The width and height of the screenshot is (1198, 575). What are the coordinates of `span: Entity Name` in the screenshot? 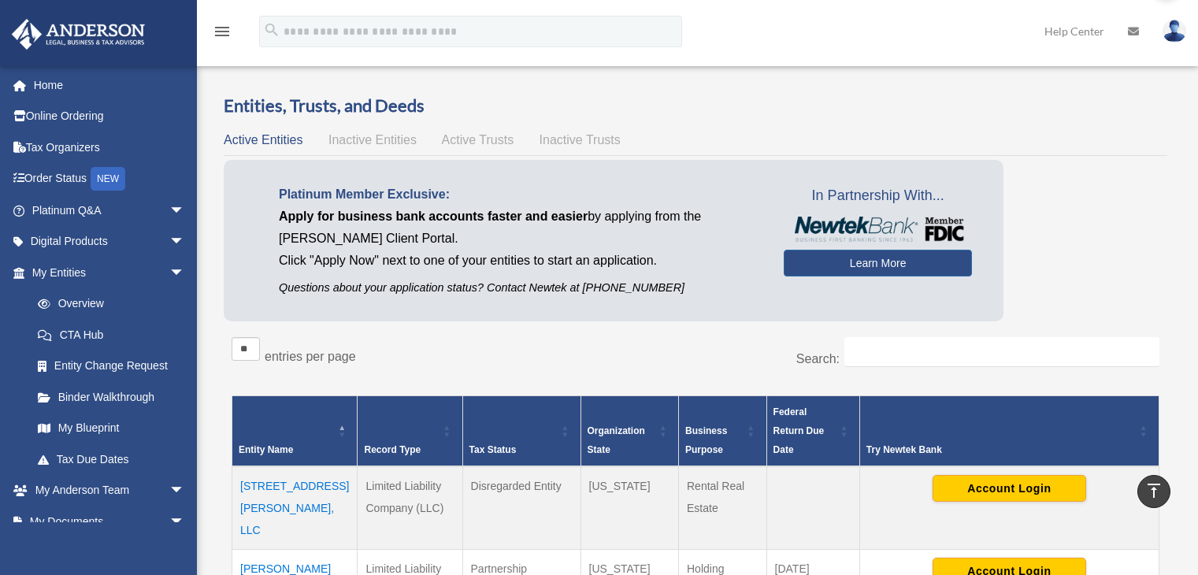 It's located at (265, 450).